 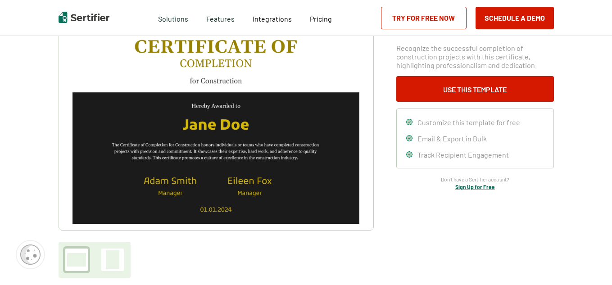 I want to click on span: Don’t have a Sertifier account?, so click(x=475, y=179).